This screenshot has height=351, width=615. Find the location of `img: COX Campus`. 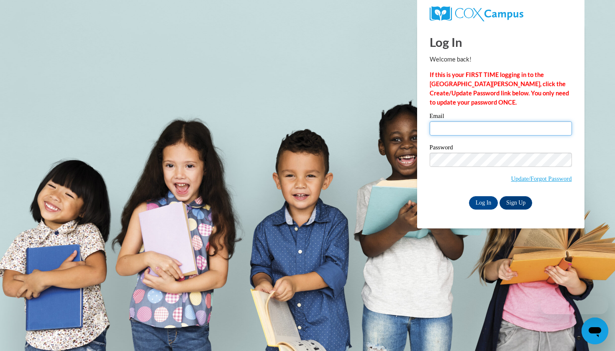

img: COX Campus is located at coordinates (477, 14).